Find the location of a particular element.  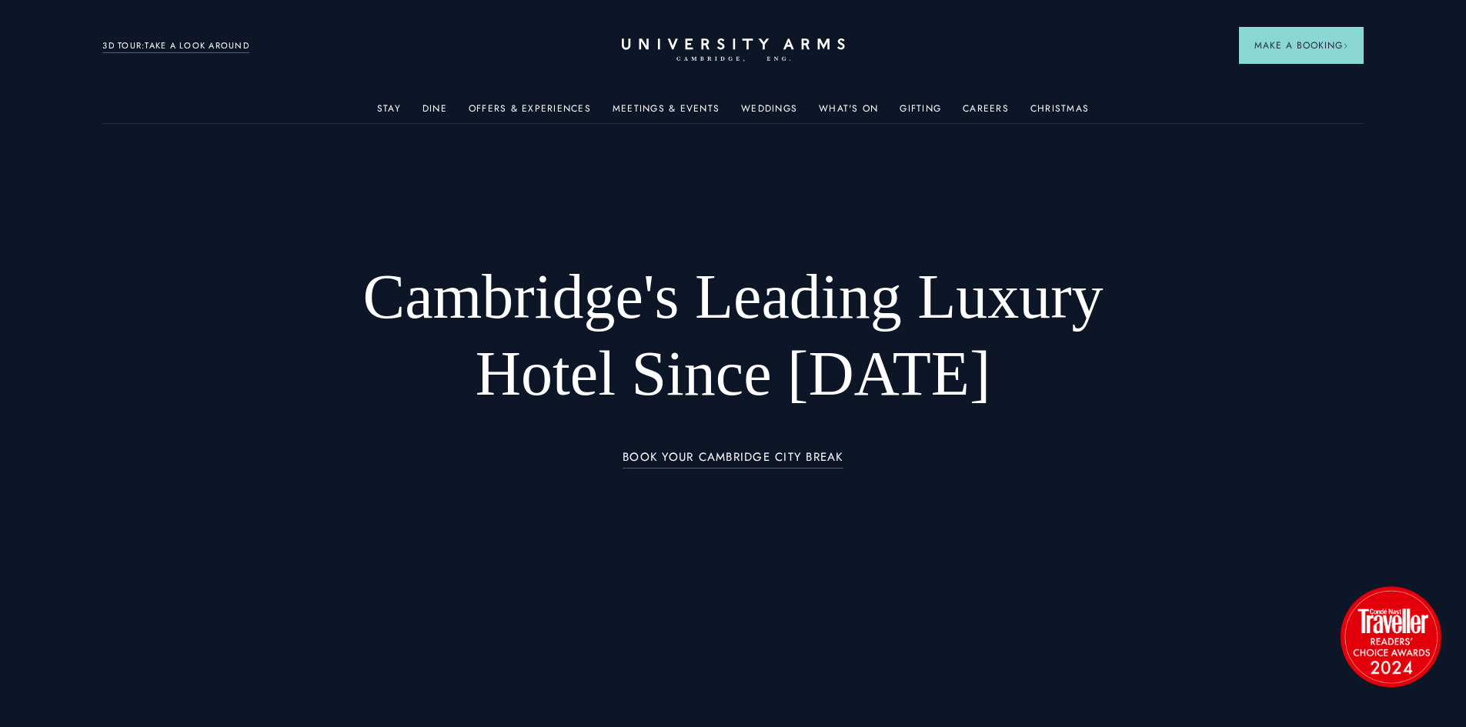

a: Home is located at coordinates (733, 50).